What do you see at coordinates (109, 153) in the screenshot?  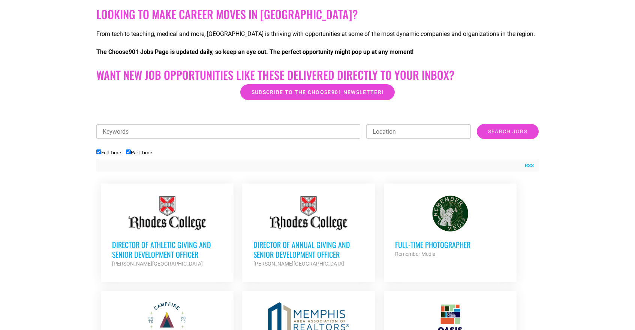 I see `label: Full Time` at bounding box center [109, 153].